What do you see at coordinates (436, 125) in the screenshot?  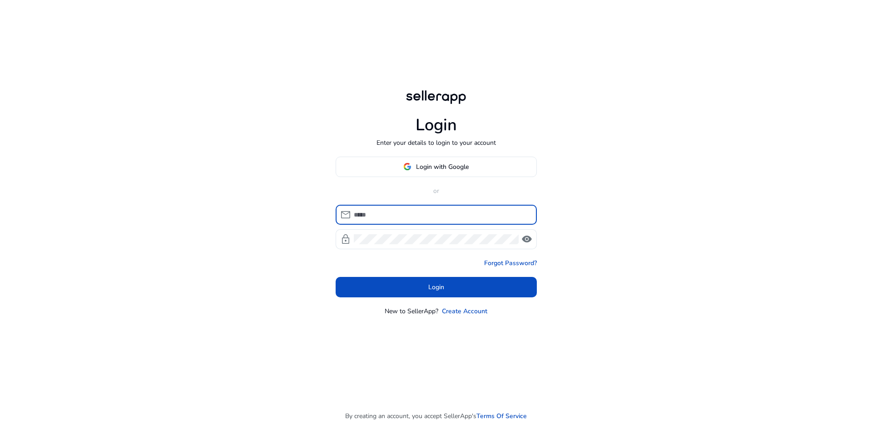 I see `h1: Login` at bounding box center [436, 125].